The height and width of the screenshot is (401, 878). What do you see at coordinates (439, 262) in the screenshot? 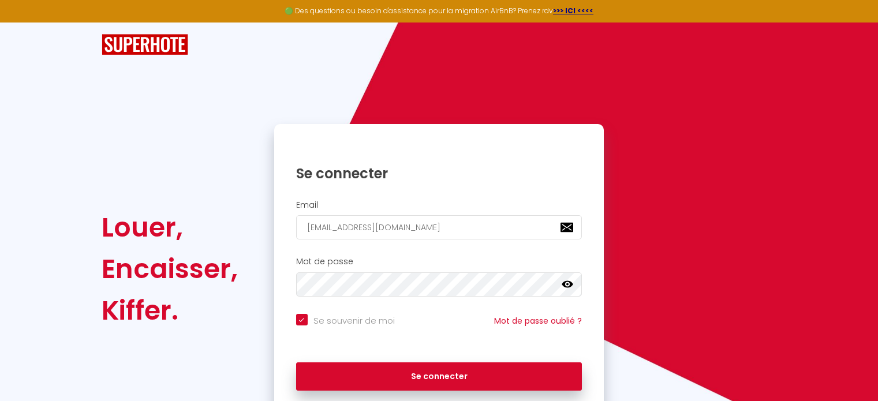
I see `h2: Mot de passe` at bounding box center [439, 262].